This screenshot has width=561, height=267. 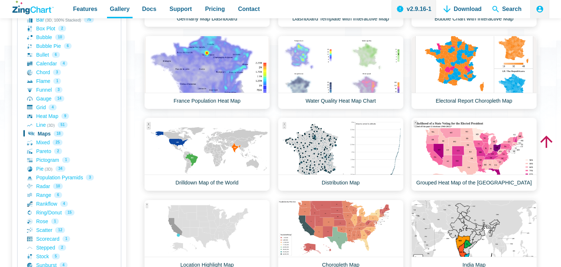 What do you see at coordinates (120, 9) in the screenshot?
I see `span: Gallery` at bounding box center [120, 9].